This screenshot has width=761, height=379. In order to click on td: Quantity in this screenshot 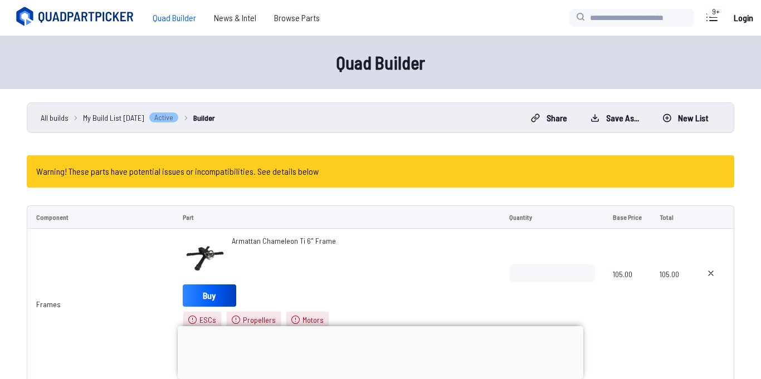, I will do `click(552, 217)`.